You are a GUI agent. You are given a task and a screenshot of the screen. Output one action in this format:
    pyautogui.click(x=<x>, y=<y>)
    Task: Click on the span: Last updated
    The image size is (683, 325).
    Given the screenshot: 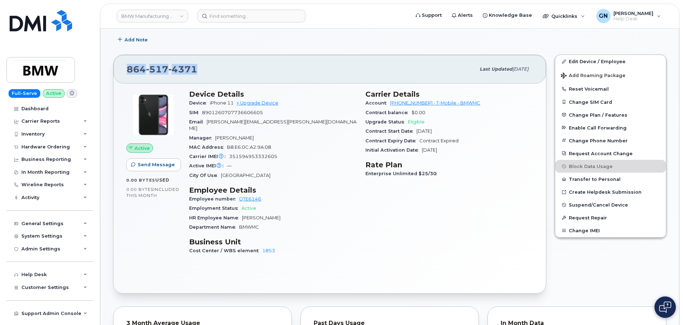 What is the action you would take?
    pyautogui.click(x=496, y=69)
    